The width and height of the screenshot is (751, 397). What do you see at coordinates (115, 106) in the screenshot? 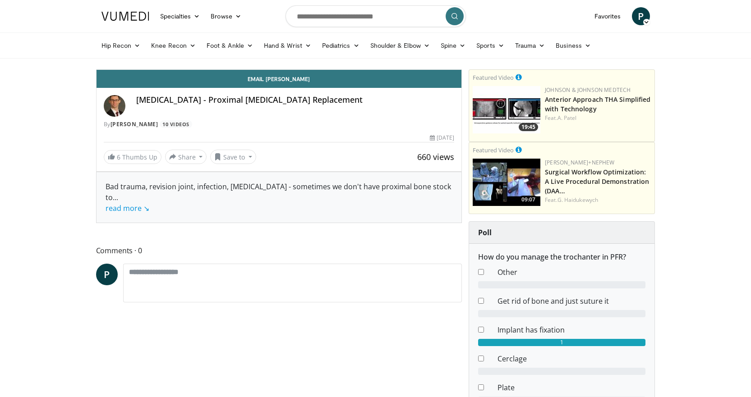
I see `img: Avatar` at bounding box center [115, 106].